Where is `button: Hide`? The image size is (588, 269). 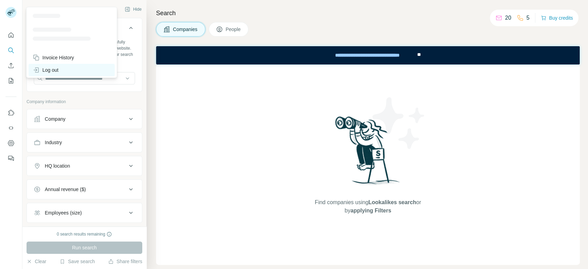 button: Hide is located at coordinates (133, 9).